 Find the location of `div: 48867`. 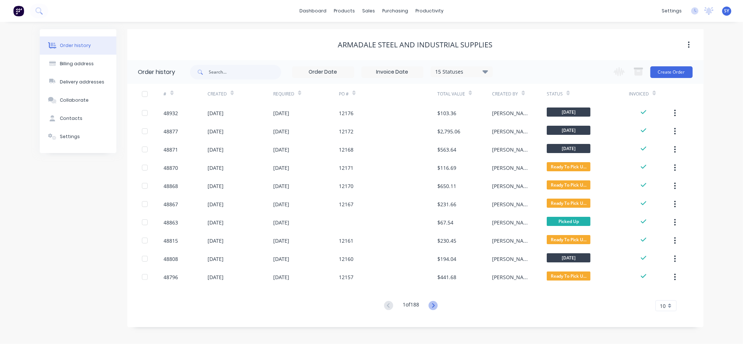

div: 48867 is located at coordinates (171, 204).